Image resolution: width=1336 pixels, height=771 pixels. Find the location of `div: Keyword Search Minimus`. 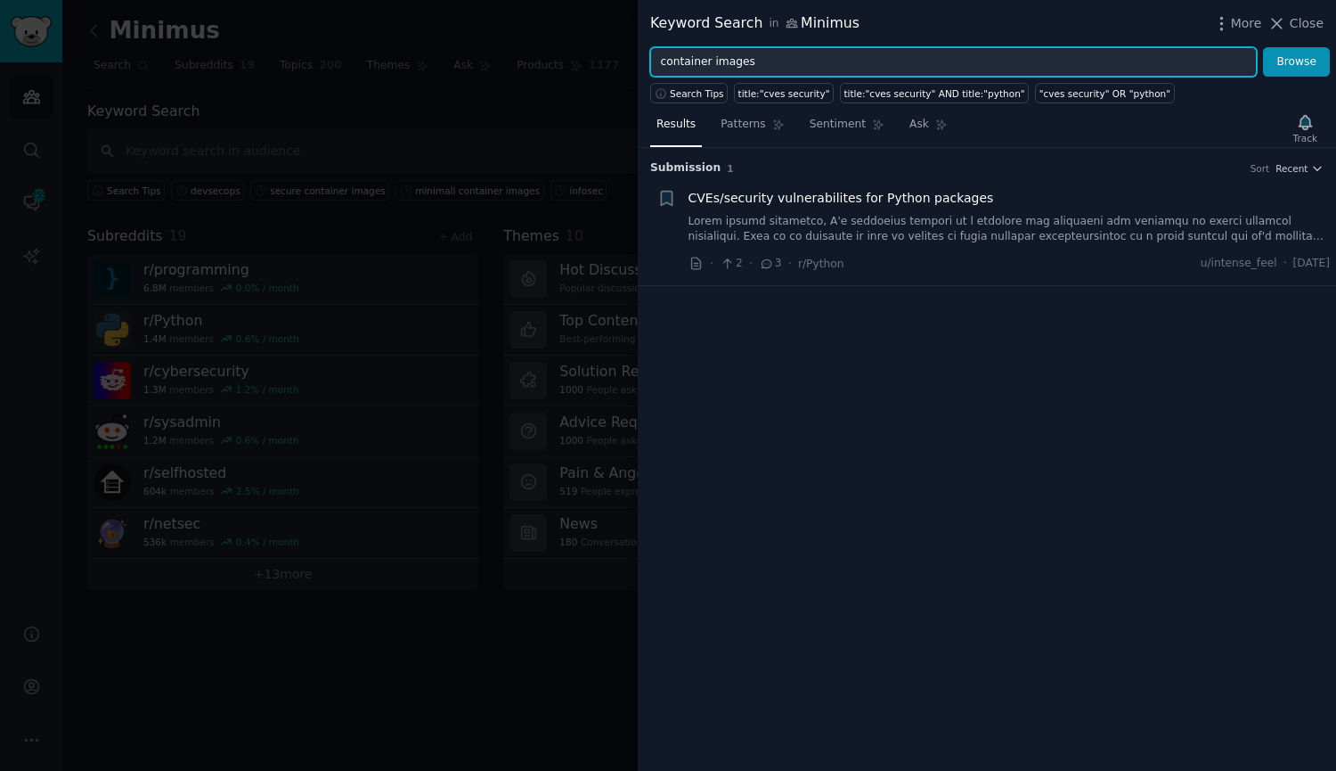

div: Keyword Search Minimus is located at coordinates (755, 23).